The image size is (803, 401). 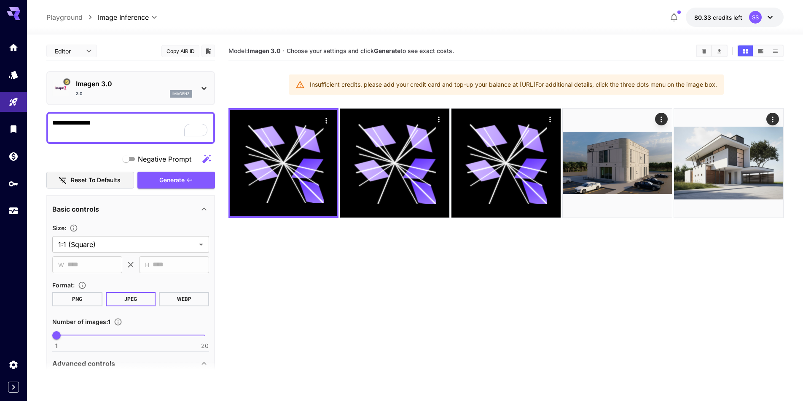 I want to click on button: Certified Model – Vetted for best performance and includes a commercial license., so click(x=67, y=82).